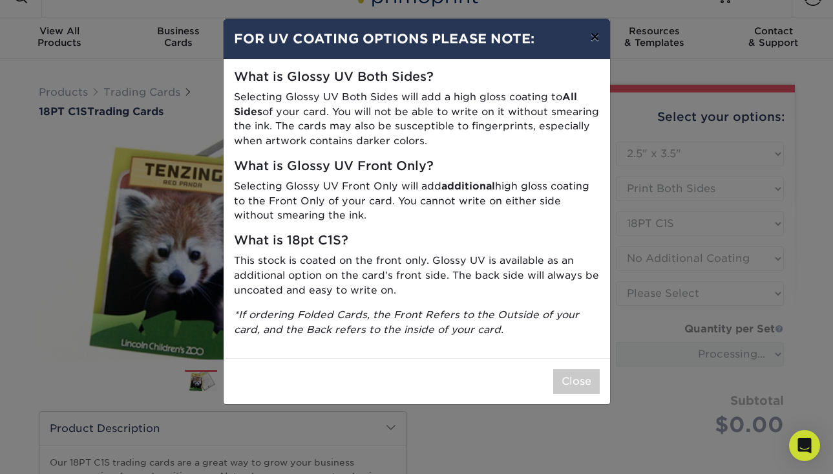 The image size is (833, 474). What do you see at coordinates (407, 322) in the screenshot?
I see `i: *If ordering Folded Cards, the Front Refers to the Outside of your card, and the Back refers to t...` at bounding box center [407, 322].